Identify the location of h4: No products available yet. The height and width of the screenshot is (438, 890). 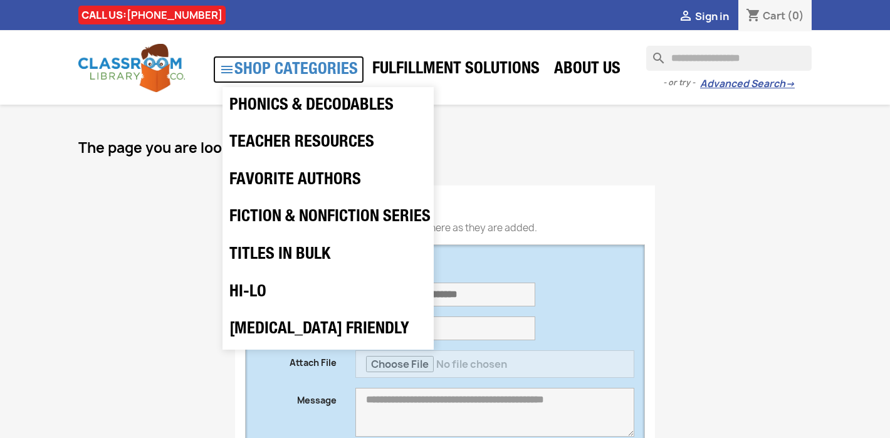
(445, 206).